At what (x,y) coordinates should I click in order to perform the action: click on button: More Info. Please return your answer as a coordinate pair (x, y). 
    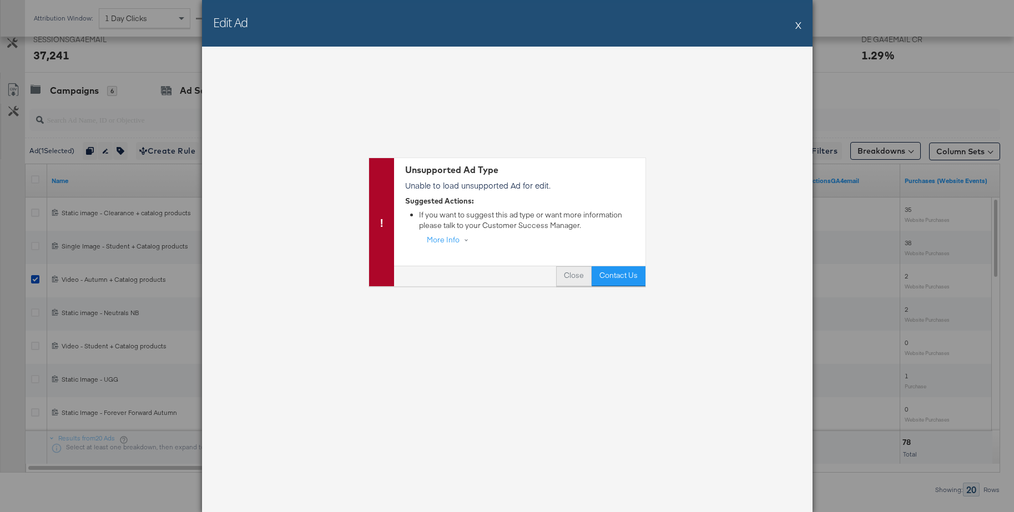
    Looking at the image, I should click on (450, 241).